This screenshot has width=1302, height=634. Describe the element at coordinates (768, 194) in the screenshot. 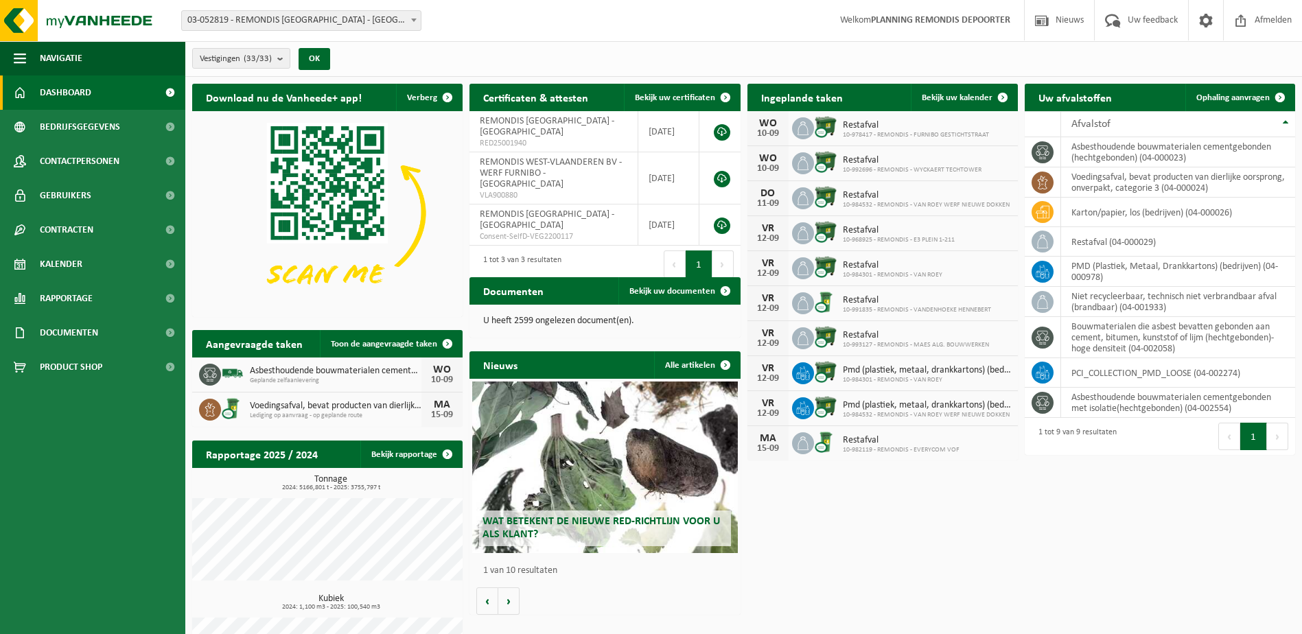

I see `div: DO` at that location.